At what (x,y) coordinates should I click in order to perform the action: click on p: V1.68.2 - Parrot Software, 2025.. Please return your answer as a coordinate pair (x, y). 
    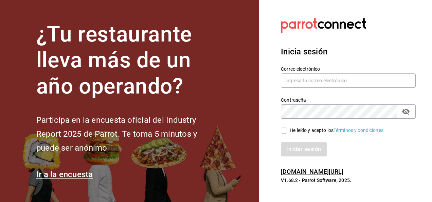
    Looking at the image, I should click on (348, 180).